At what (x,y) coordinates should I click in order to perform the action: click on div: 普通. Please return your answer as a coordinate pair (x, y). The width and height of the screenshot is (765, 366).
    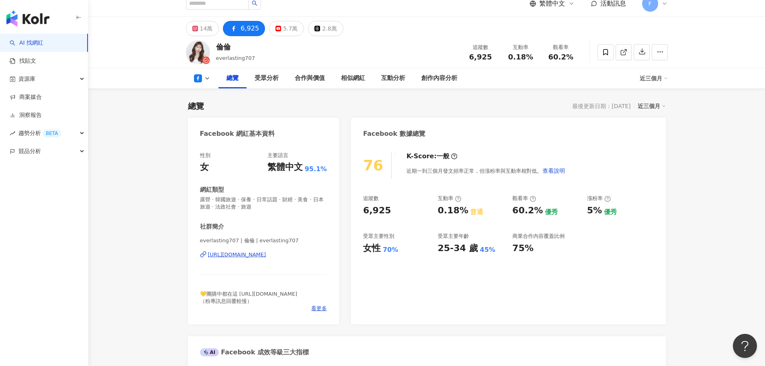
    Looking at the image, I should click on (477, 212).